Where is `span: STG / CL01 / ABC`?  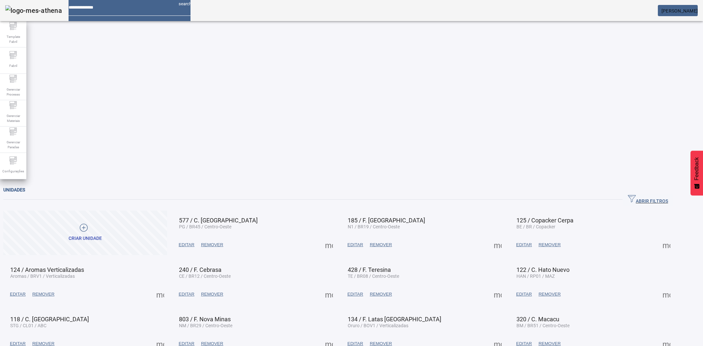
span: STG / CL01 / ABC is located at coordinates (28, 325).